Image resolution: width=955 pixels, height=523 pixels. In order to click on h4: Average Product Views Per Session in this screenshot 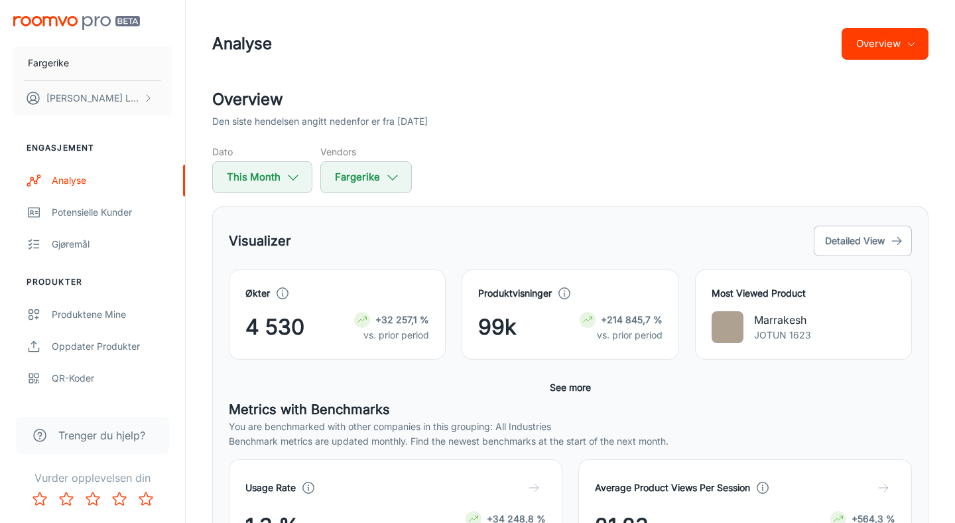, I will do `click(673, 488)`.